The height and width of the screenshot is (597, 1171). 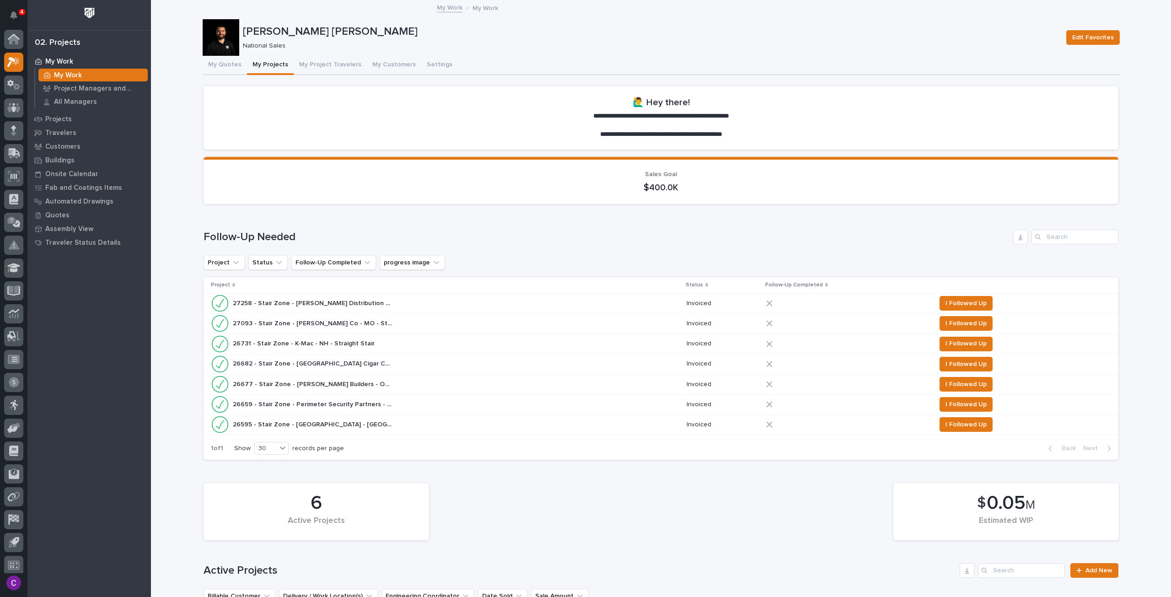 I want to click on span: Edit Favorites, so click(x=1093, y=38).